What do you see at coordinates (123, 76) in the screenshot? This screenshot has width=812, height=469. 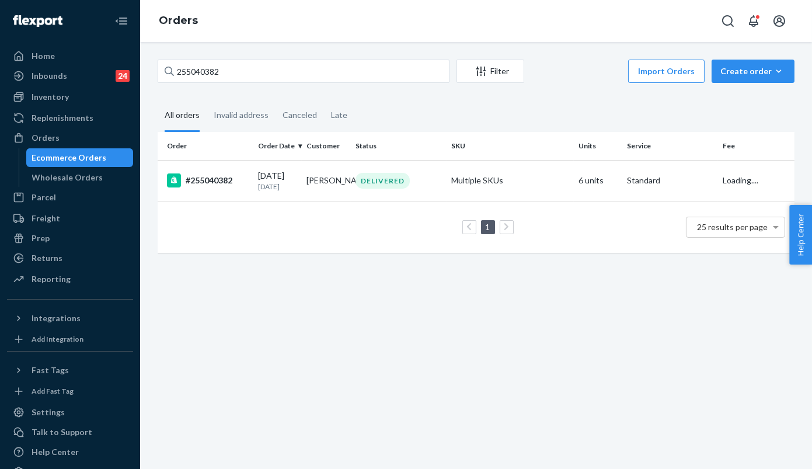 I see `div: 24` at bounding box center [123, 76].